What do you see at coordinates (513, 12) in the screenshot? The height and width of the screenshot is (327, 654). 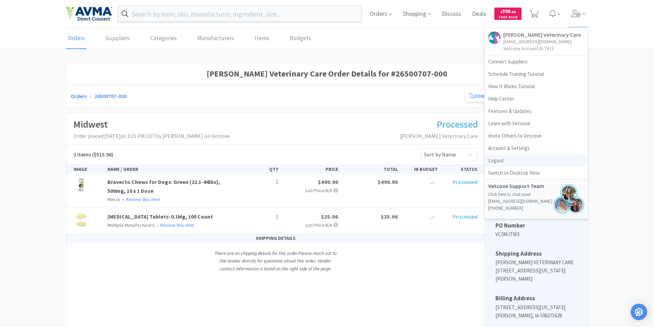 I see `span: . 66` at bounding box center [513, 12].